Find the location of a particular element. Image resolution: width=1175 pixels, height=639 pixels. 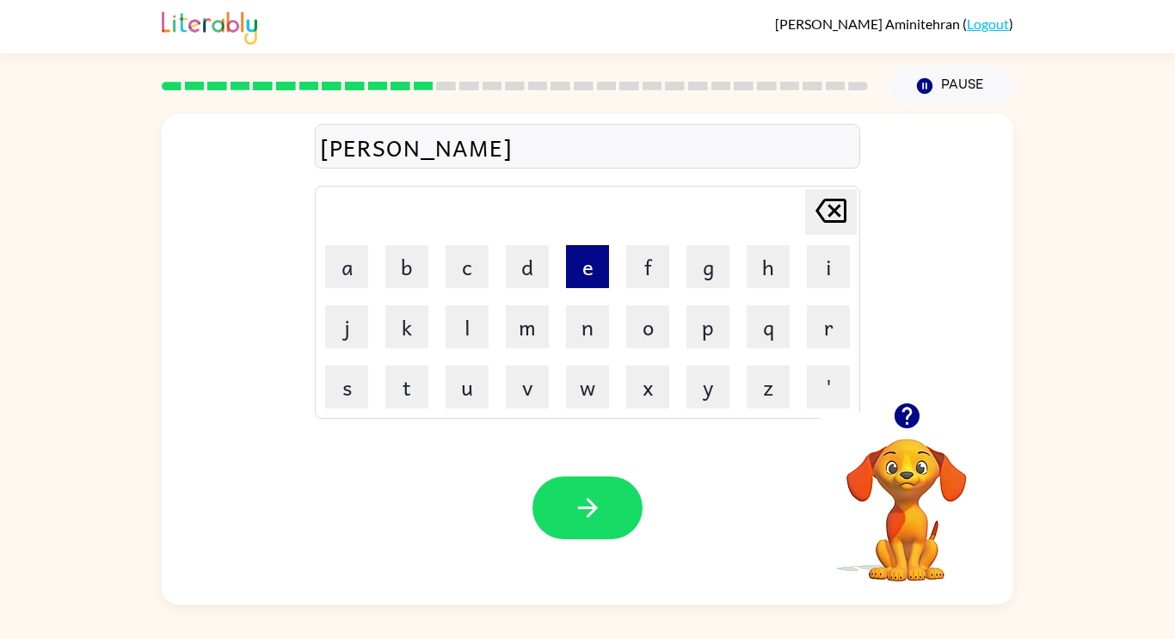

button: a is located at coordinates (347, 267).